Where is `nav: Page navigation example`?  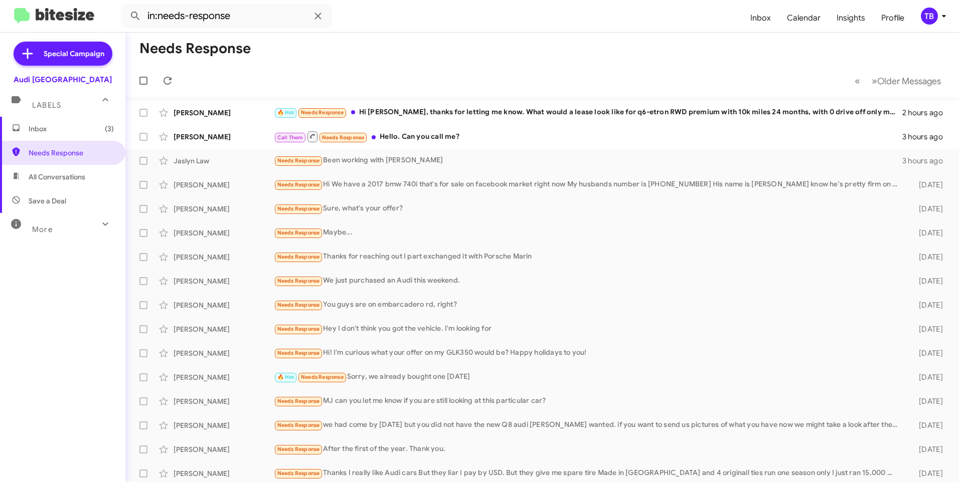 nav: Page navigation example is located at coordinates (898, 81).